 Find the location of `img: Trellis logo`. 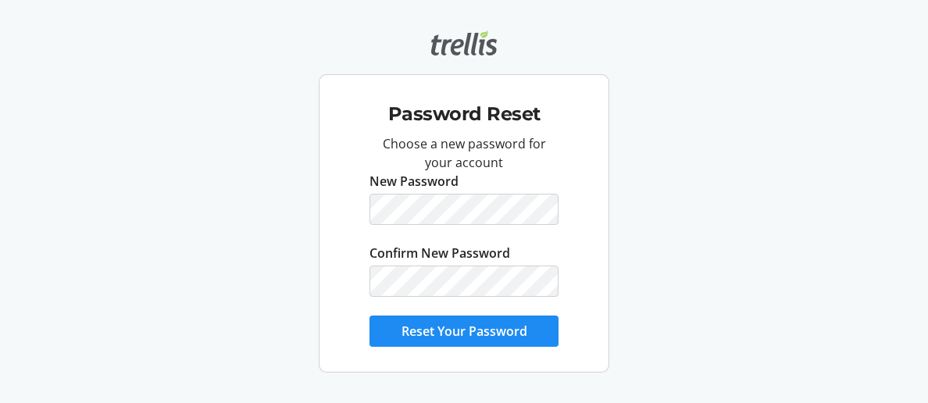

img: Trellis logo is located at coordinates (464, 43).